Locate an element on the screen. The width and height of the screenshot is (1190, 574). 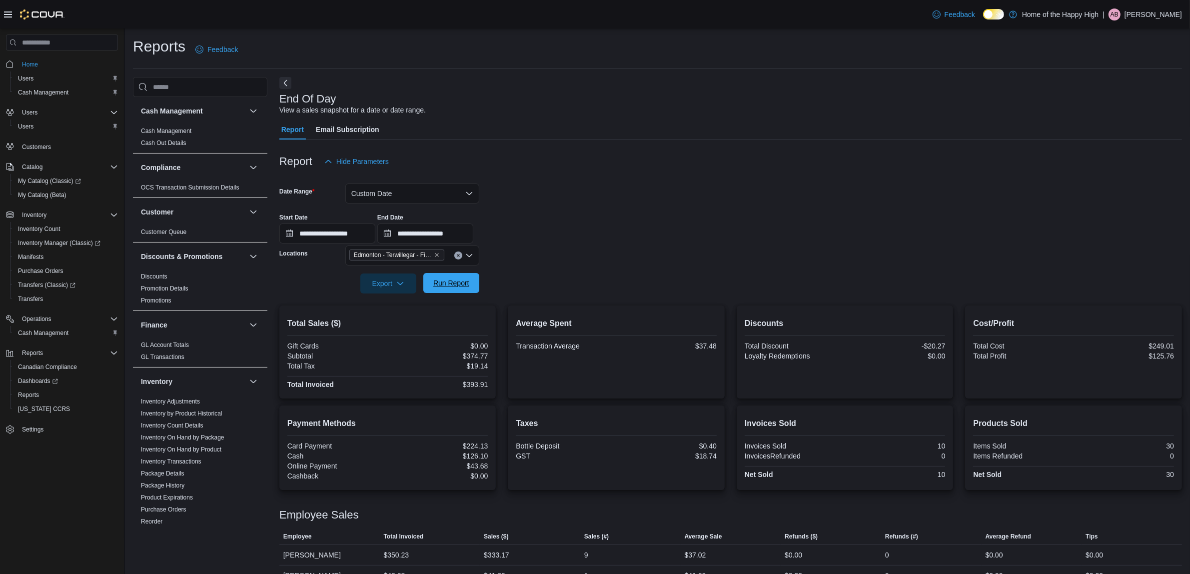
span: Dark Mode is located at coordinates (983, 19).